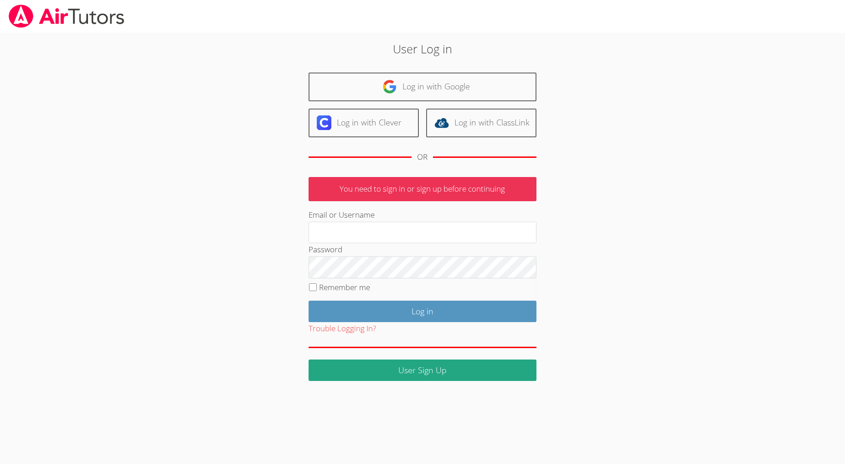 The image size is (845, 464). What do you see at coordinates (423, 189) in the screenshot?
I see `p: You need to sign in or sign up before continuing` at bounding box center [423, 189].